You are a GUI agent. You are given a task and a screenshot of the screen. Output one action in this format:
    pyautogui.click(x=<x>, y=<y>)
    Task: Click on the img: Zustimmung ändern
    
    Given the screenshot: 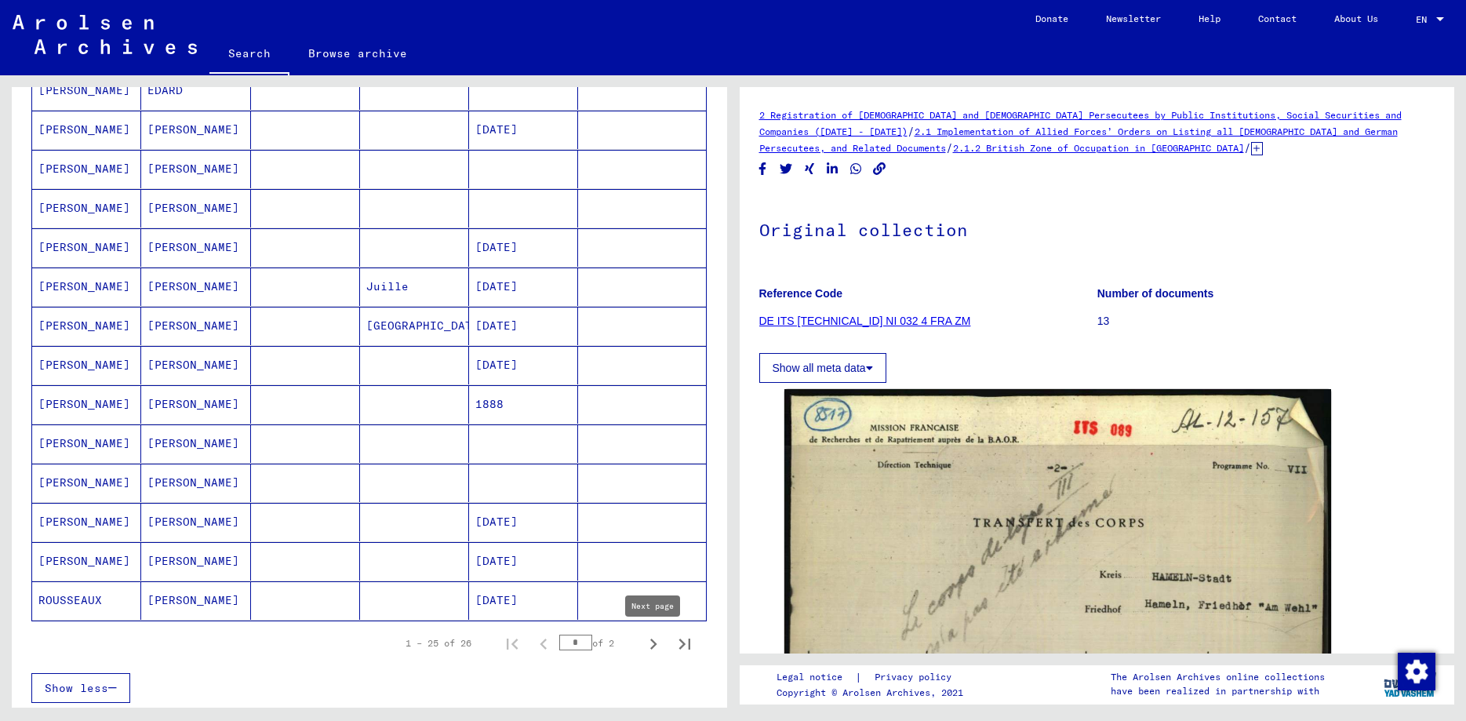 What is the action you would take?
    pyautogui.click(x=1417, y=671)
    